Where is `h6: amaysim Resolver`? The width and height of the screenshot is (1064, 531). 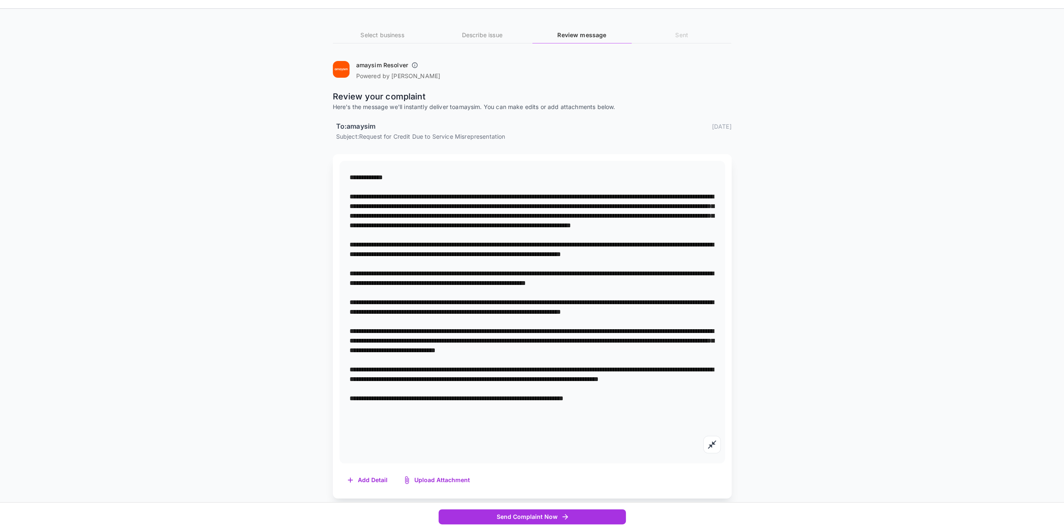 h6: amaysim Resolver is located at coordinates (382, 65).